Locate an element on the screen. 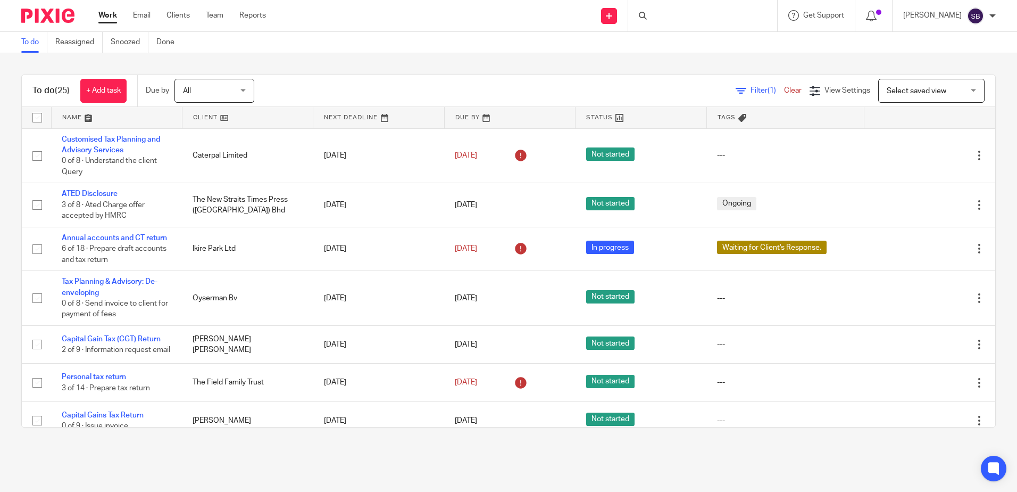 This screenshot has width=1017, height=492. td: Ikire Park Ltd is located at coordinates (247, 248).